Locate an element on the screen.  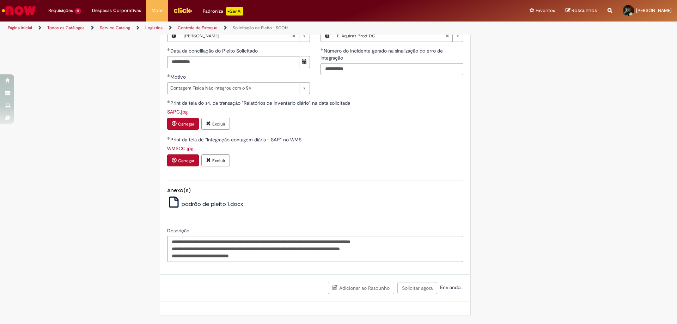
input: Número do Incidente gerado na sinalização do erro de integração is located at coordinates (392, 69).